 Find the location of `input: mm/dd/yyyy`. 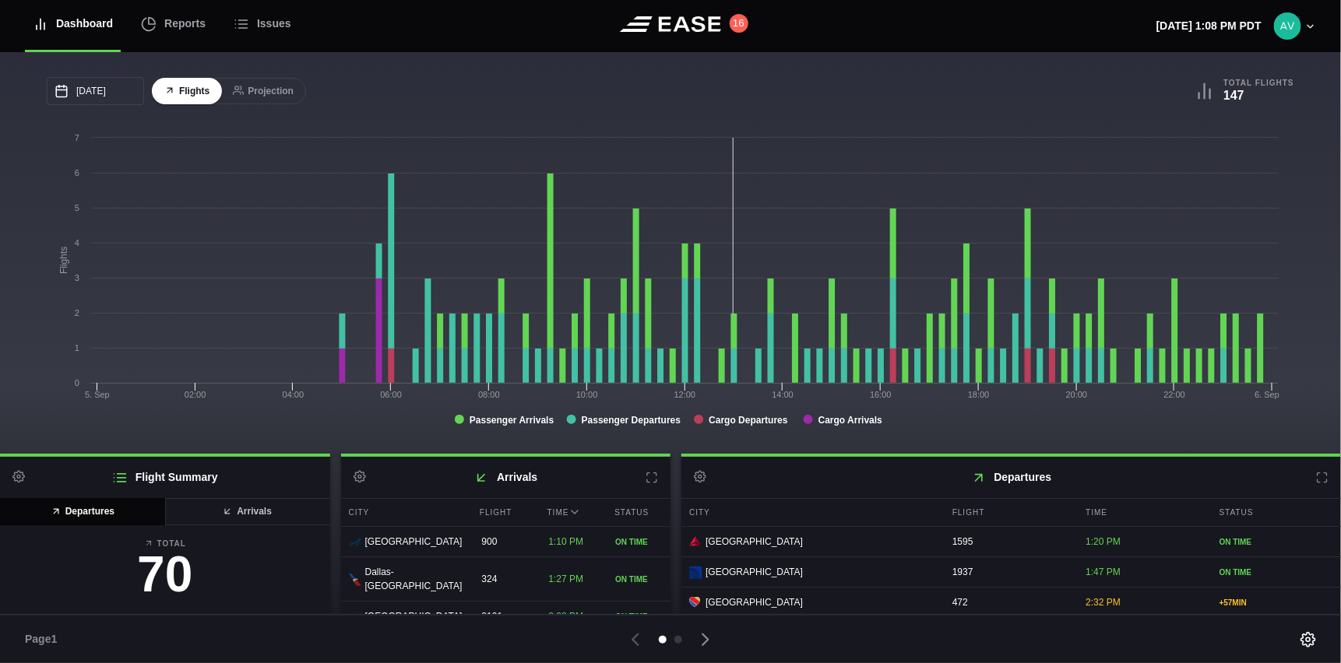

input: mm/dd/yyyy is located at coordinates (95, 91).